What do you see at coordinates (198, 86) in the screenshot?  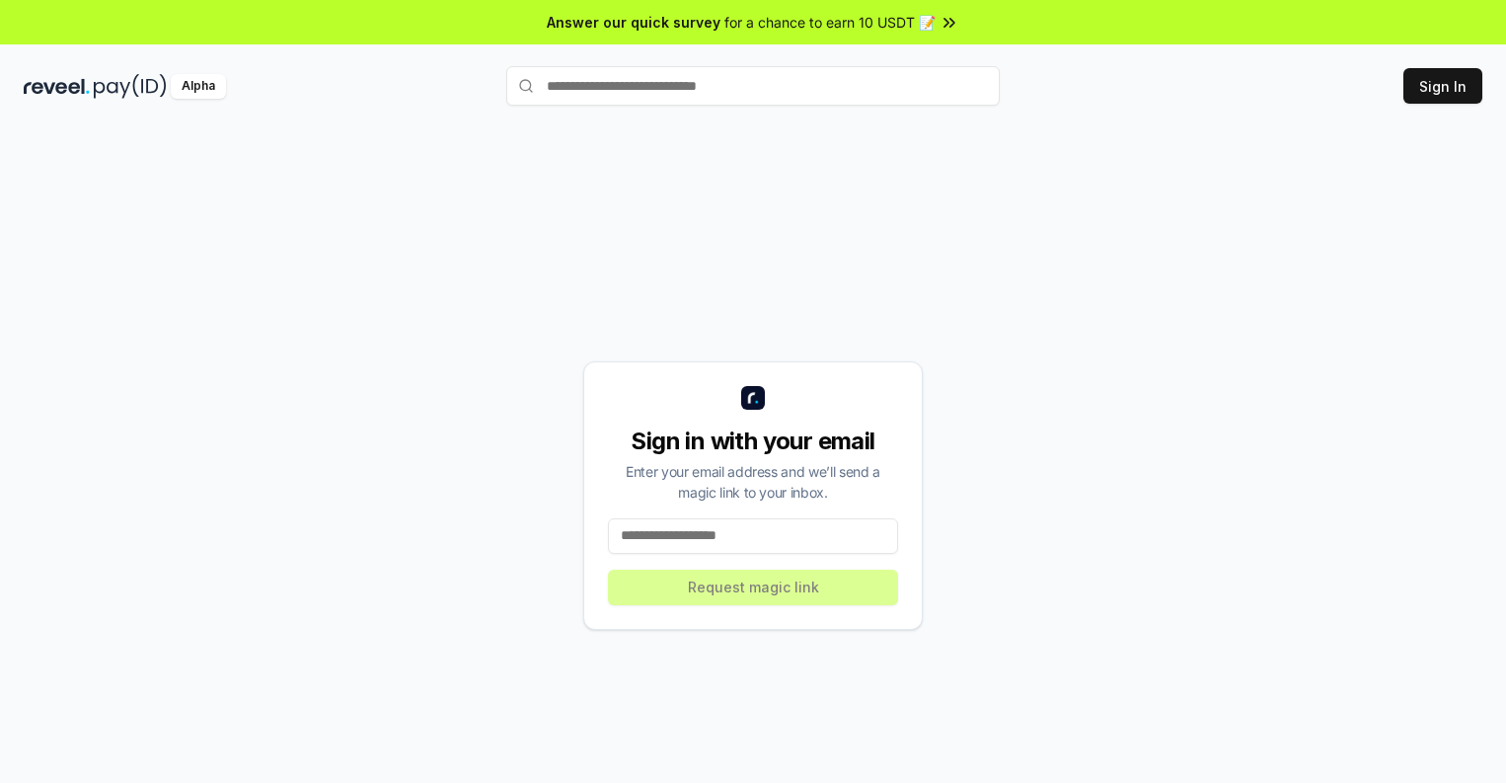 I see `div: Alpha` at bounding box center [198, 86].